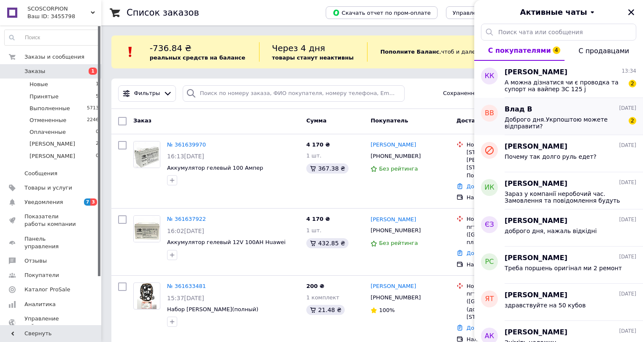 Image resolution: width=643 pixels, height=342 pixels. What do you see at coordinates (52, 38) in the screenshot?
I see `input: Поиск` at bounding box center [52, 38].